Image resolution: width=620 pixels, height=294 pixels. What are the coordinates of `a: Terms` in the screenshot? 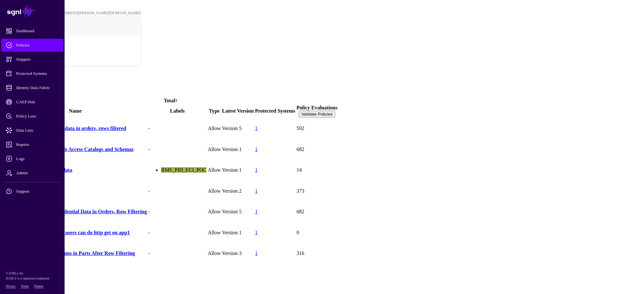 It's located at (25, 286).